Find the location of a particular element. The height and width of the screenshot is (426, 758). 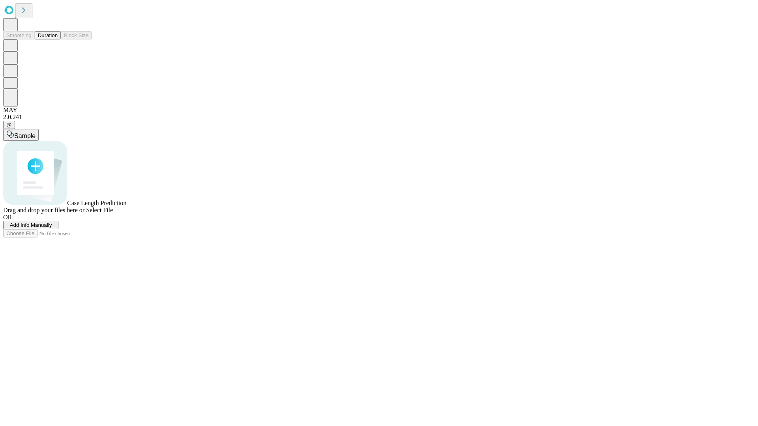

button: Duration is located at coordinates (48, 35).